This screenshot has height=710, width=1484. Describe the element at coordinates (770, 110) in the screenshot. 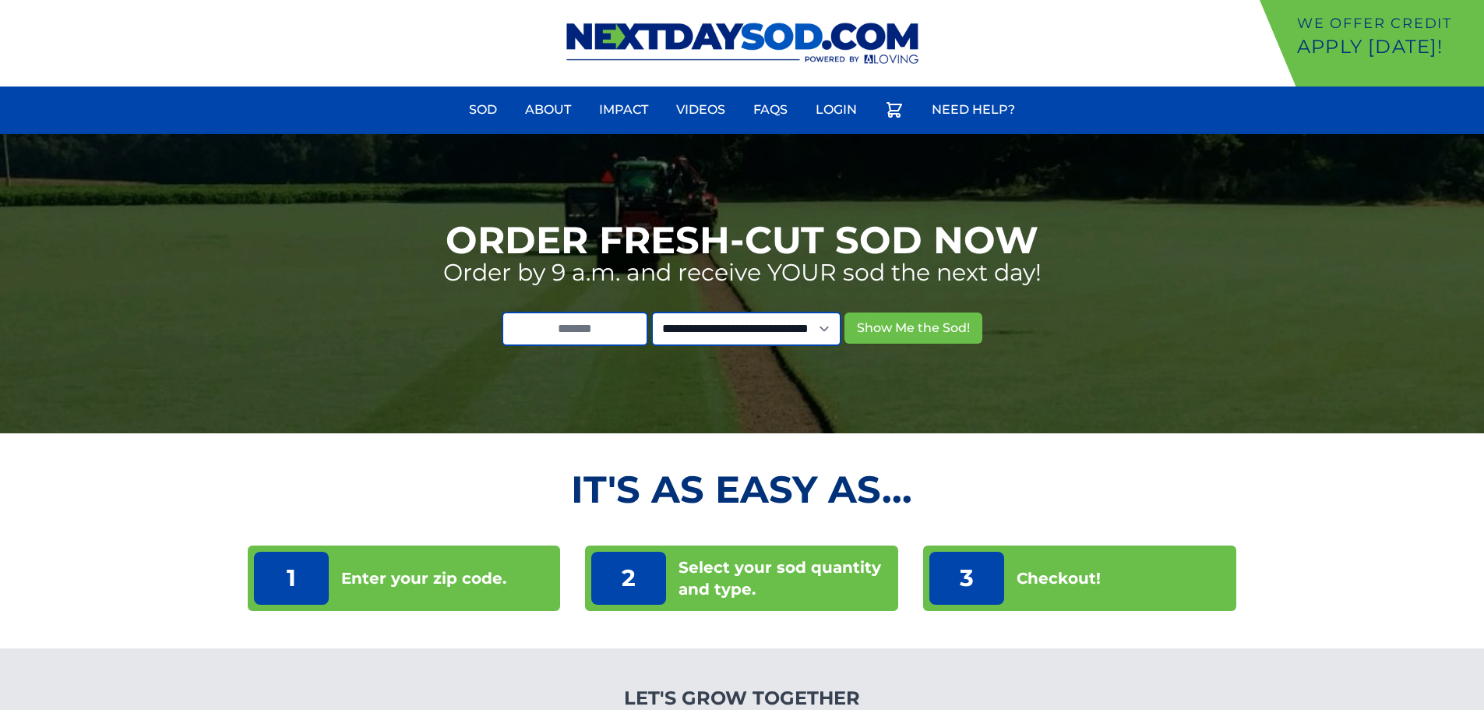

I see `a: FAQs` at that location.